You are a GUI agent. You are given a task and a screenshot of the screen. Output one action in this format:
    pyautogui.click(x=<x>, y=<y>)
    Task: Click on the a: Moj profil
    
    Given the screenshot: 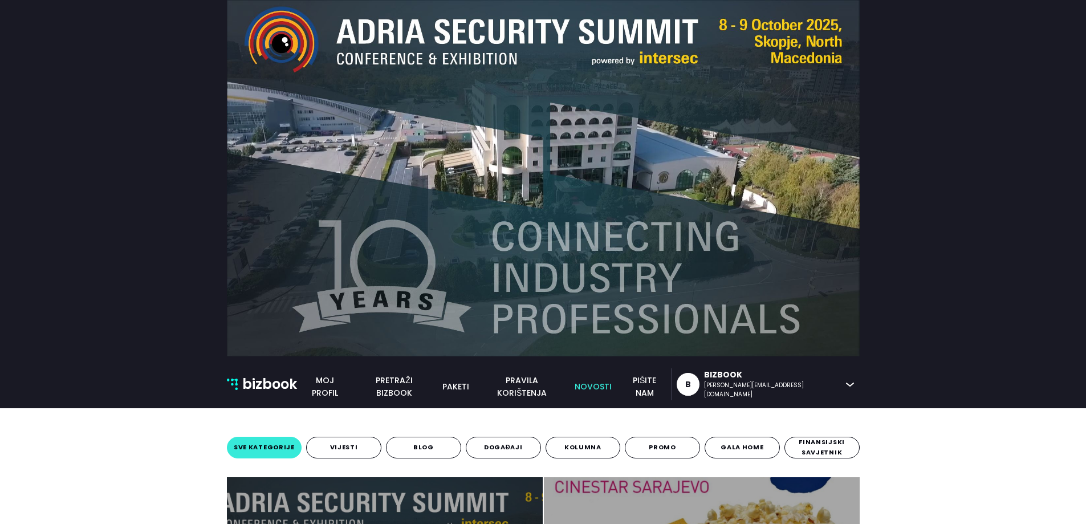 What is the action you would take?
    pyautogui.click(x=325, y=387)
    